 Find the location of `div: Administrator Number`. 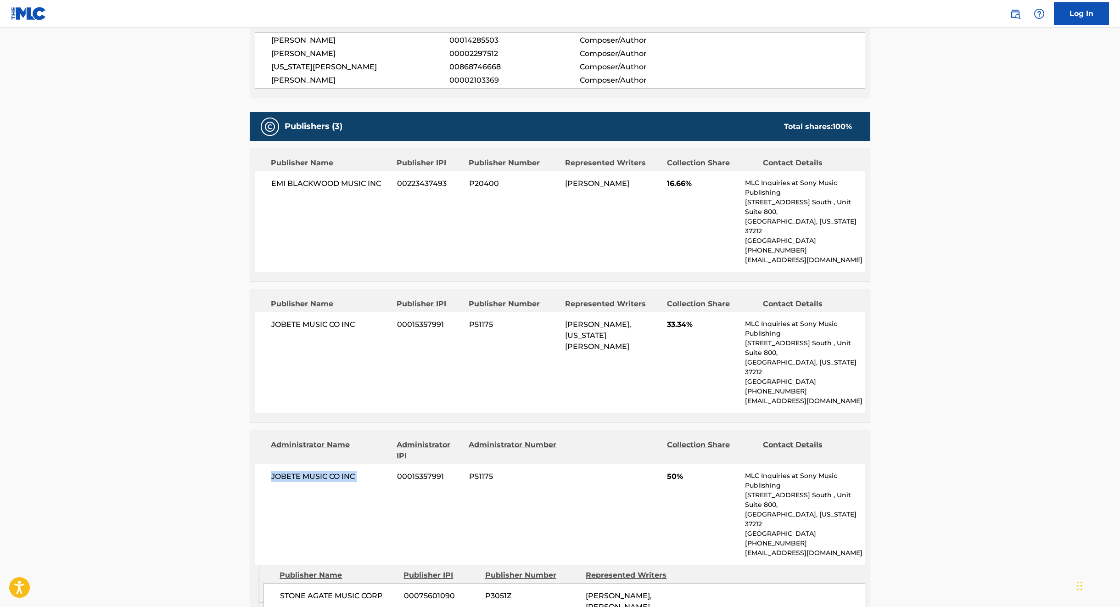

div: Administrator Number is located at coordinates (513, 450).